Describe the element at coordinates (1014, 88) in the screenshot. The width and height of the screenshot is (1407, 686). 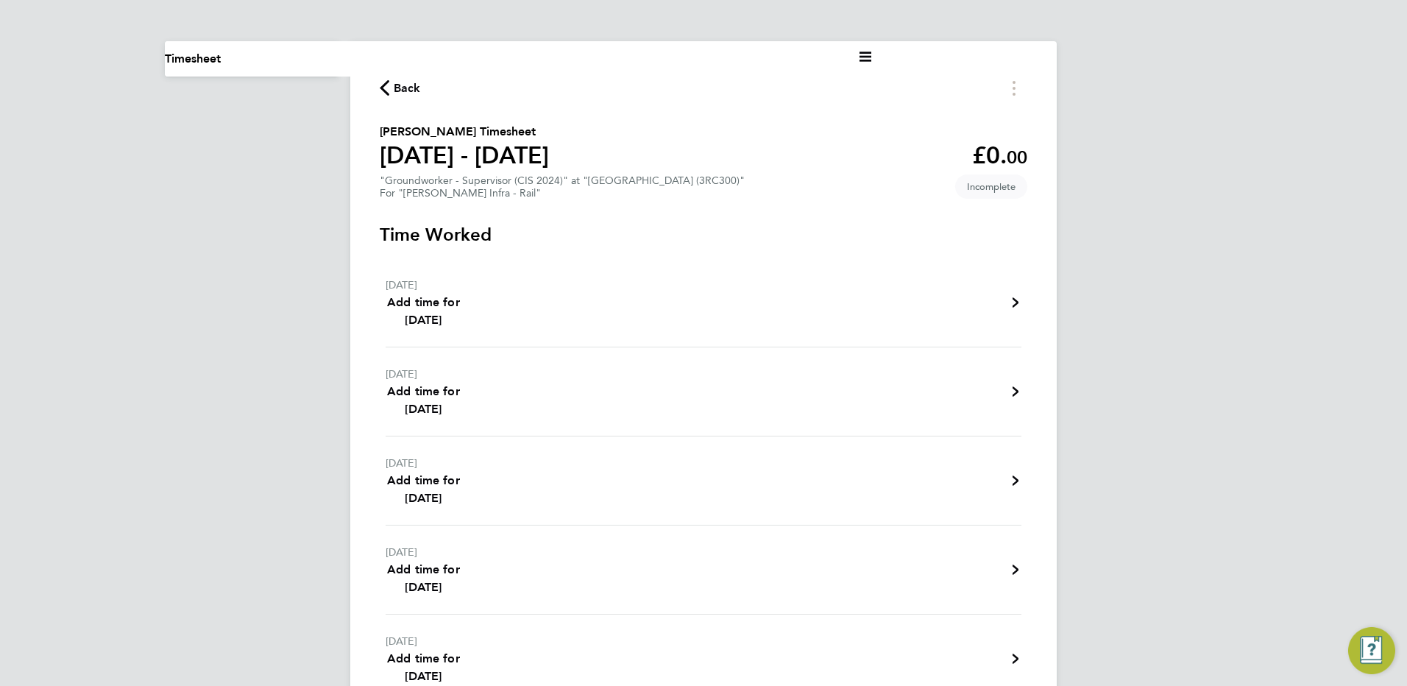
I see `button: Timesheets Menu` at that location.